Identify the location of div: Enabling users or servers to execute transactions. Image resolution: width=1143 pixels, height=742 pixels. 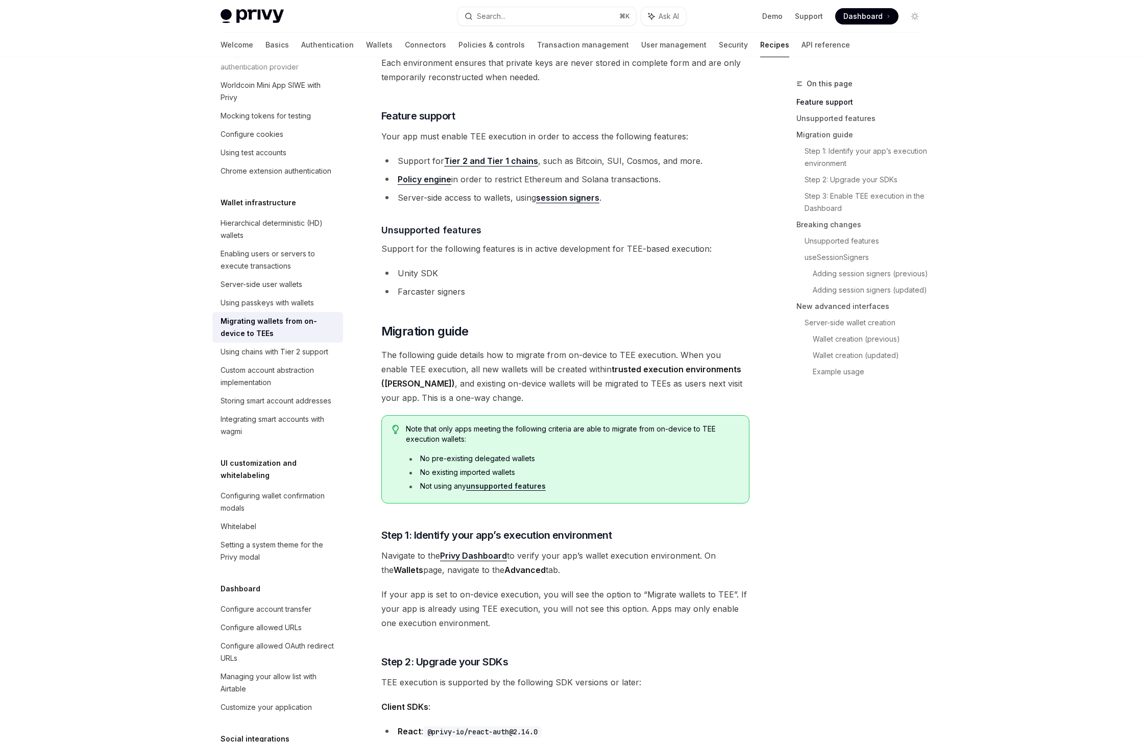
(279, 260).